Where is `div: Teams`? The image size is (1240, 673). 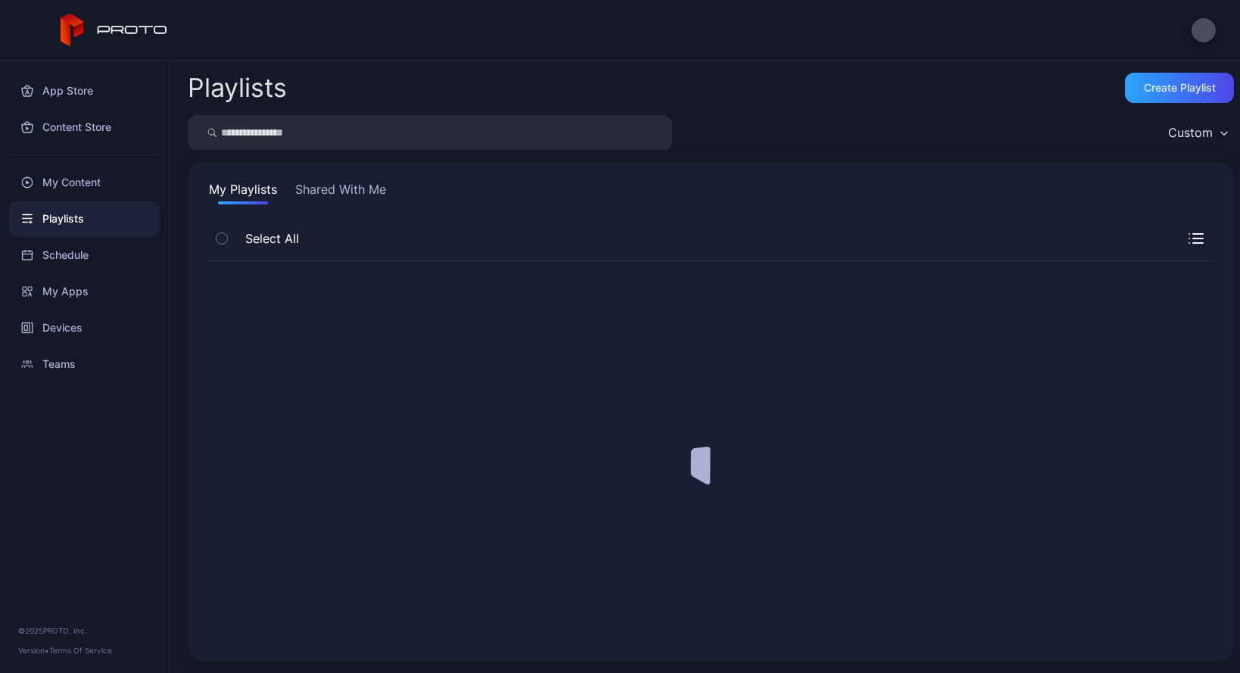
div: Teams is located at coordinates (84, 364).